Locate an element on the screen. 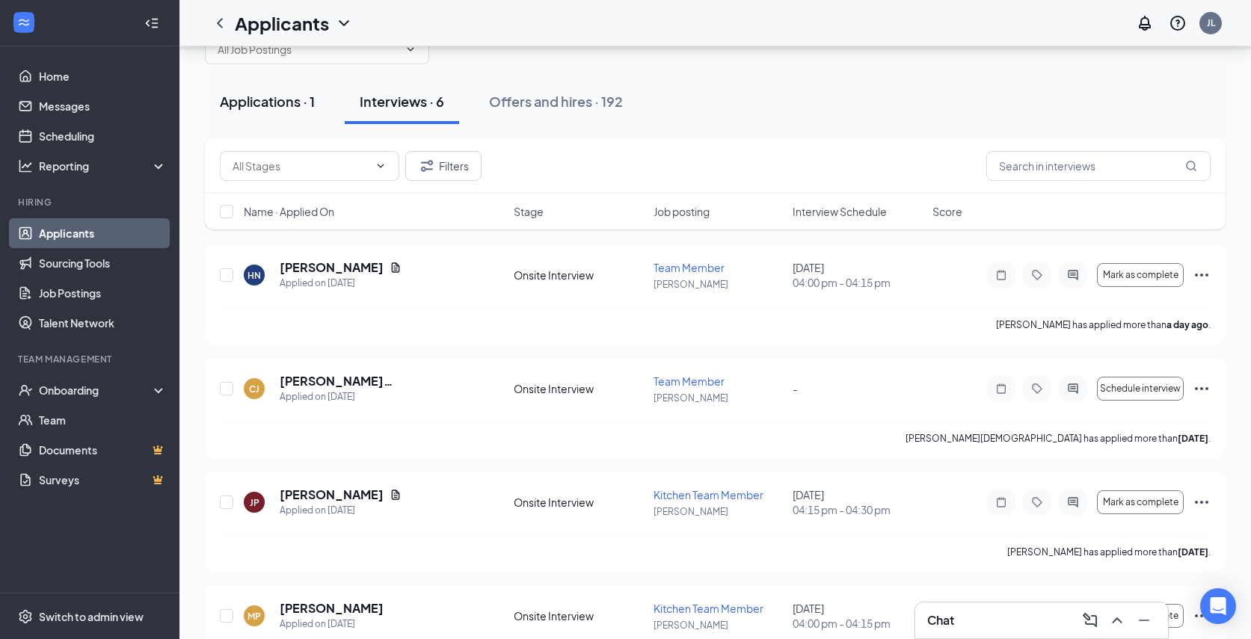 This screenshot has height=639, width=1251. a: DocumentsCrown is located at coordinates (102, 450).